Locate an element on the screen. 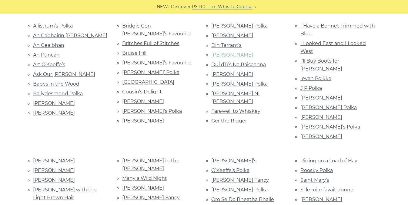  a: I Looked East and I Looked West is located at coordinates (333, 47).